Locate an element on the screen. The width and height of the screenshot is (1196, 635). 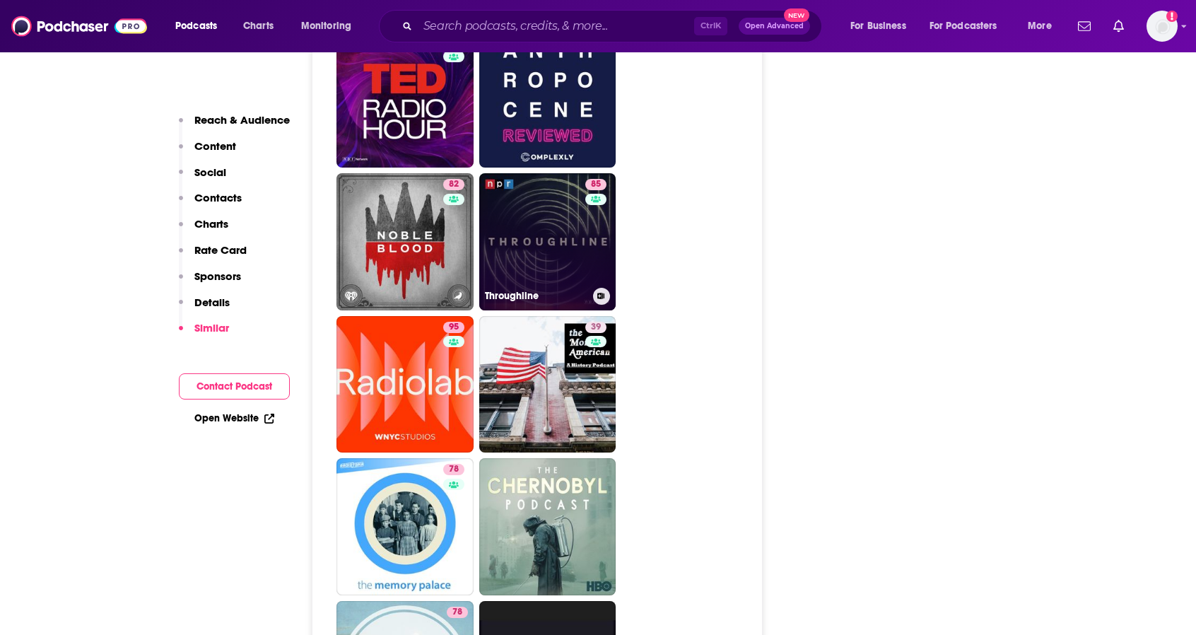
span: More is located at coordinates (1040, 26).